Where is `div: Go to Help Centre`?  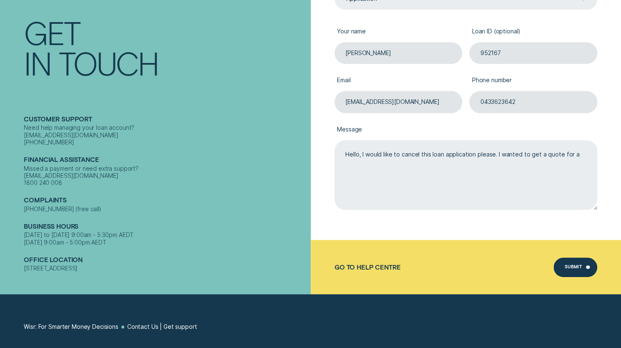 div: Go to Help Centre is located at coordinates (368, 267).